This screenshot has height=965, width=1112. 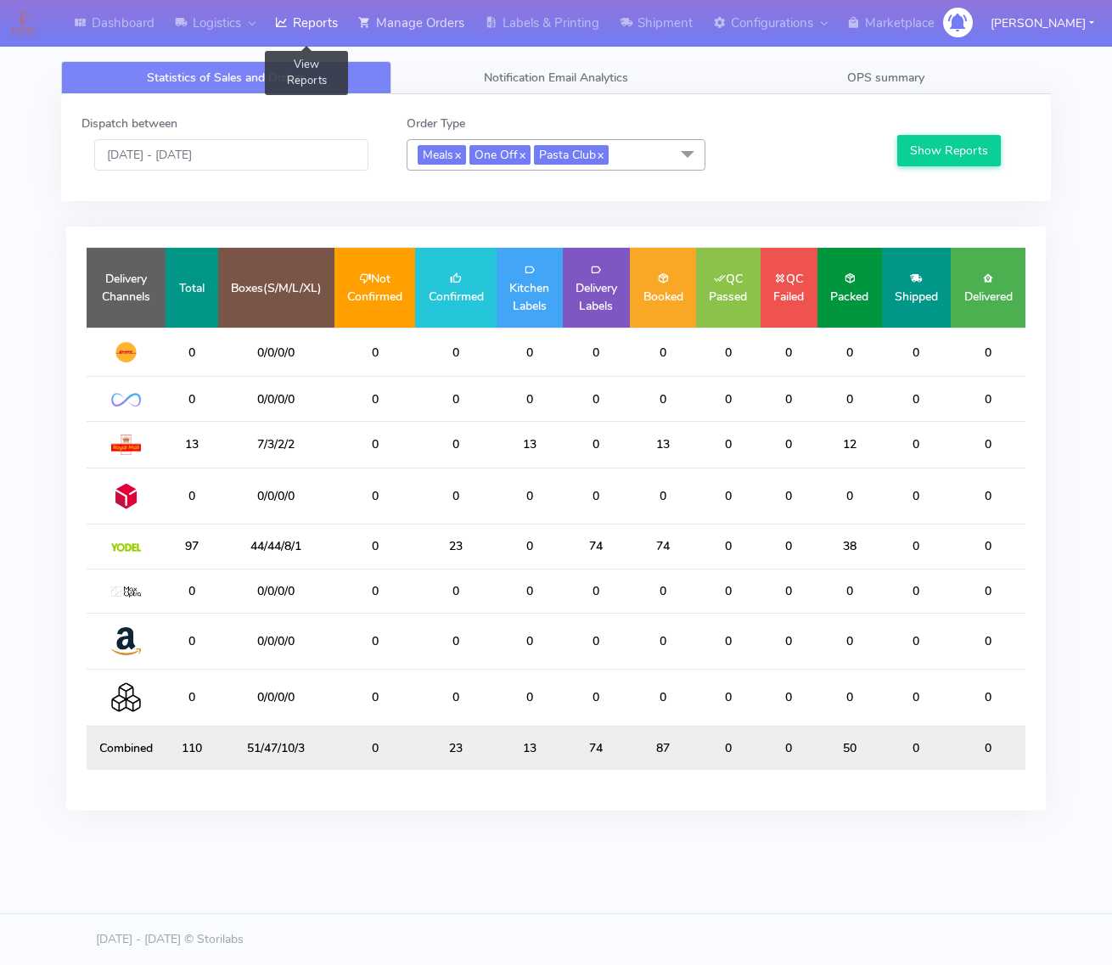 What do you see at coordinates (126, 547) in the screenshot?
I see `img: Yodel` at bounding box center [126, 547].